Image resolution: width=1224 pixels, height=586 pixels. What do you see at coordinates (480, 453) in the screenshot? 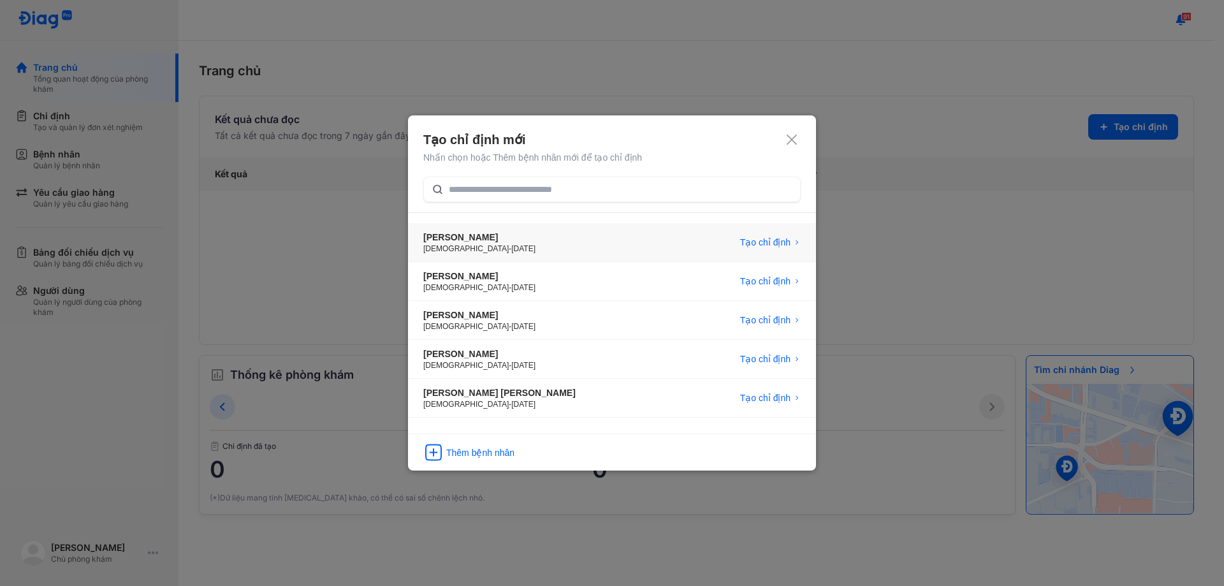
I see `div: Thêm bệnh nhân` at bounding box center [480, 453].